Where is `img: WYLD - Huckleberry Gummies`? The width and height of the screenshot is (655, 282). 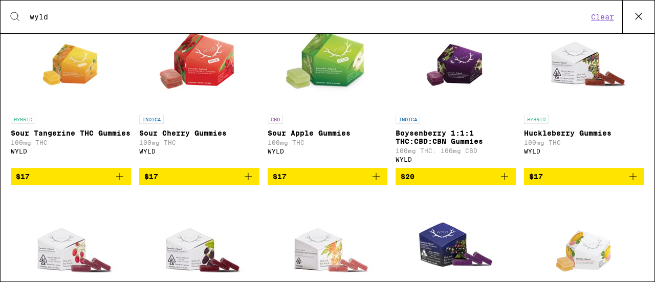
img: WYLD - Huckleberry Gummies is located at coordinates (585, 58).